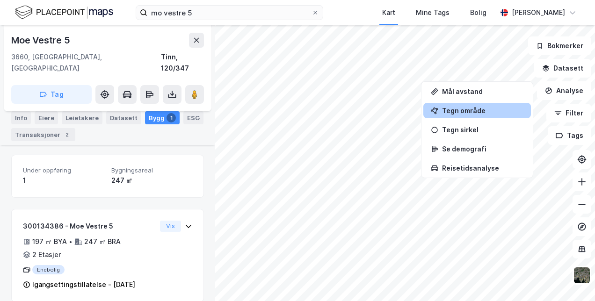 Image resolution: width=595 pixels, height=301 pixels. Describe the element at coordinates (569, 136) in the screenshot. I see `button: Tags` at that location.